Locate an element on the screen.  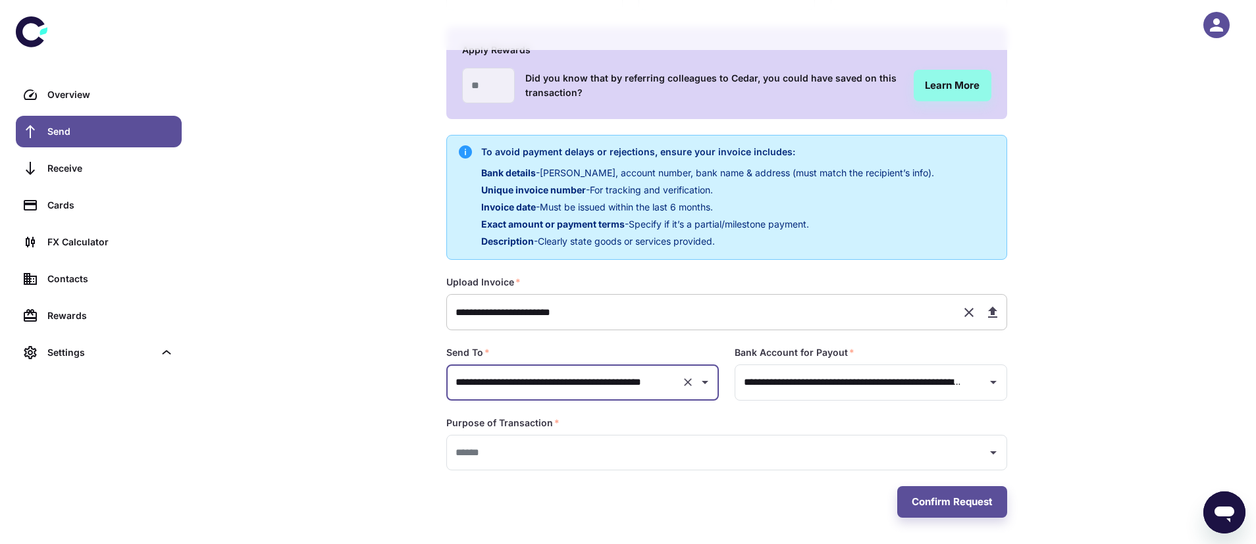
a: Learn More is located at coordinates (953, 86).